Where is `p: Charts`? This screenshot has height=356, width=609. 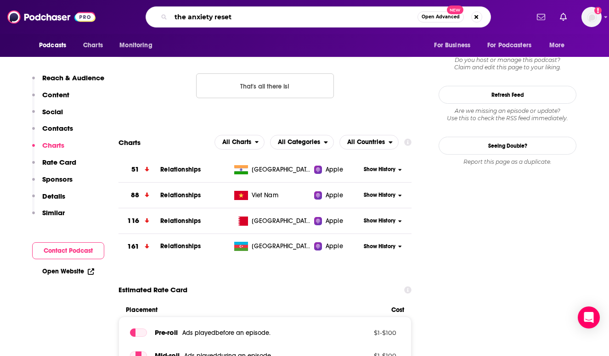 p: Charts is located at coordinates (53, 145).